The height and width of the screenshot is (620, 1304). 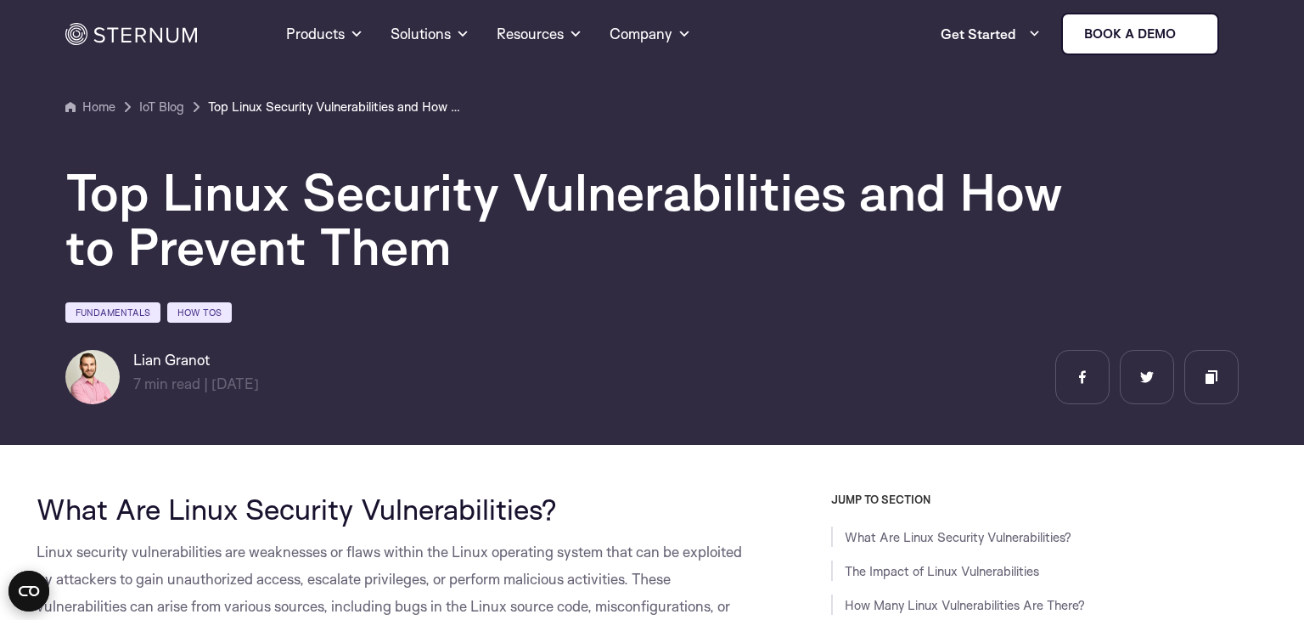 I want to click on a: How Tos, so click(x=199, y=312).